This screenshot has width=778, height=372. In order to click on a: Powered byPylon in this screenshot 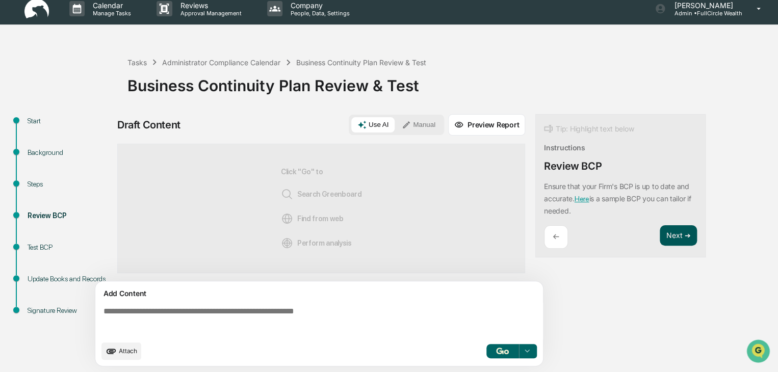, I will do `click(97, 176)`.